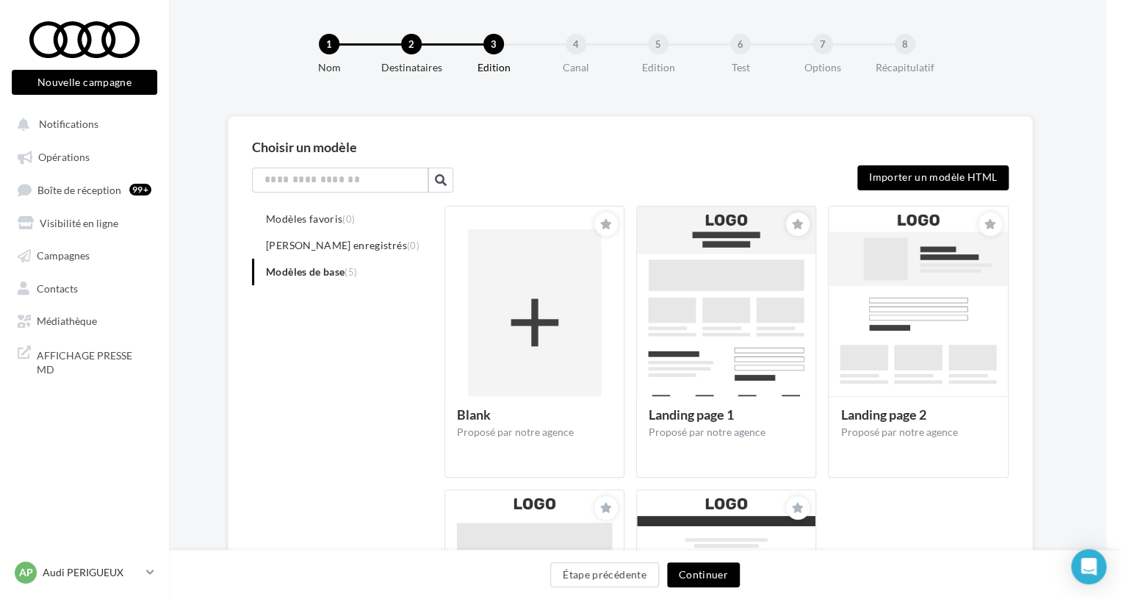  What do you see at coordinates (933, 178) in the screenshot?
I see `label: Importer un modèle HTML` at bounding box center [933, 178].